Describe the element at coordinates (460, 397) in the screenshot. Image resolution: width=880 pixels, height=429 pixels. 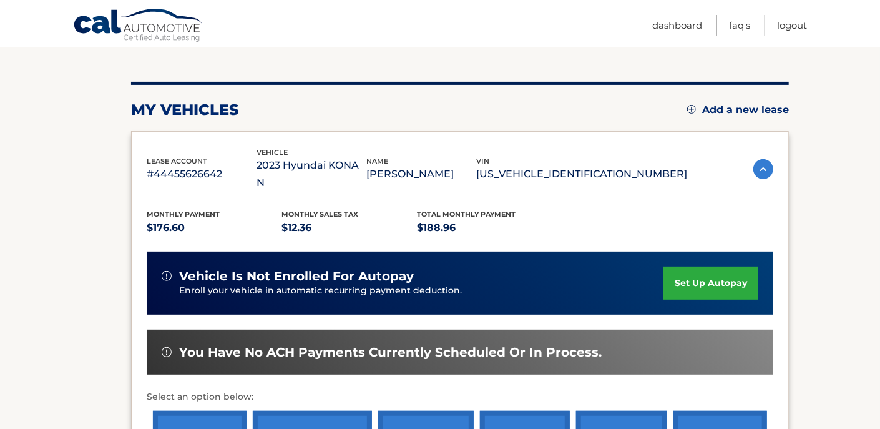
I see `p: Select an option below:` at that location.